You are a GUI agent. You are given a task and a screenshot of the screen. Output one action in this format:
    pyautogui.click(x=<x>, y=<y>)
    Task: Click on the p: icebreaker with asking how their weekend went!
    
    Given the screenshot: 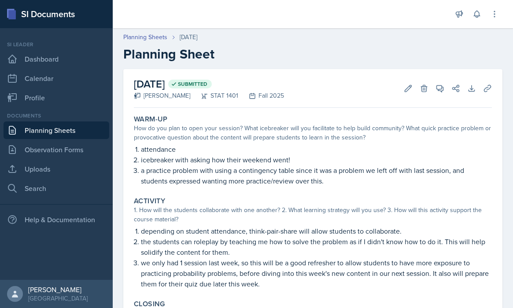 What is the action you would take?
    pyautogui.click(x=316, y=160)
    